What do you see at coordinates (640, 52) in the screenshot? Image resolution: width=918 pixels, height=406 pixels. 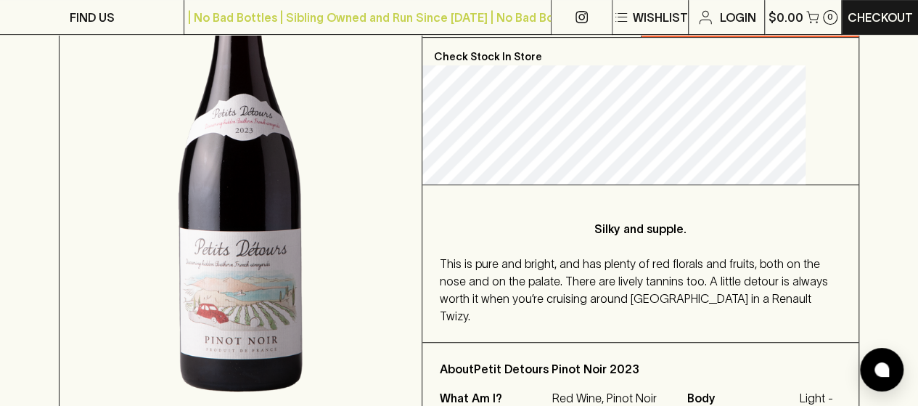 I see `p: Check Stock In Store` at bounding box center [640, 52].